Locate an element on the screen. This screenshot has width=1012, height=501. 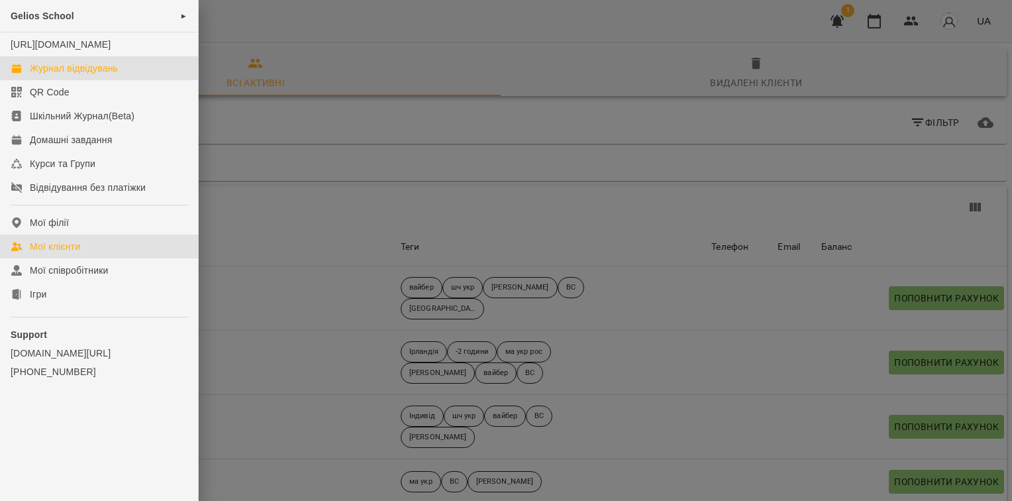
div: Мої філії is located at coordinates (49, 223).